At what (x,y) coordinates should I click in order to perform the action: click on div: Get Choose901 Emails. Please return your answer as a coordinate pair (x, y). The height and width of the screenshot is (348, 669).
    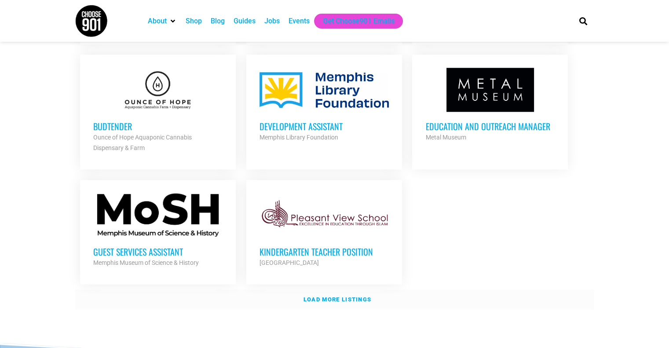
    Looking at the image, I should click on (359, 21).